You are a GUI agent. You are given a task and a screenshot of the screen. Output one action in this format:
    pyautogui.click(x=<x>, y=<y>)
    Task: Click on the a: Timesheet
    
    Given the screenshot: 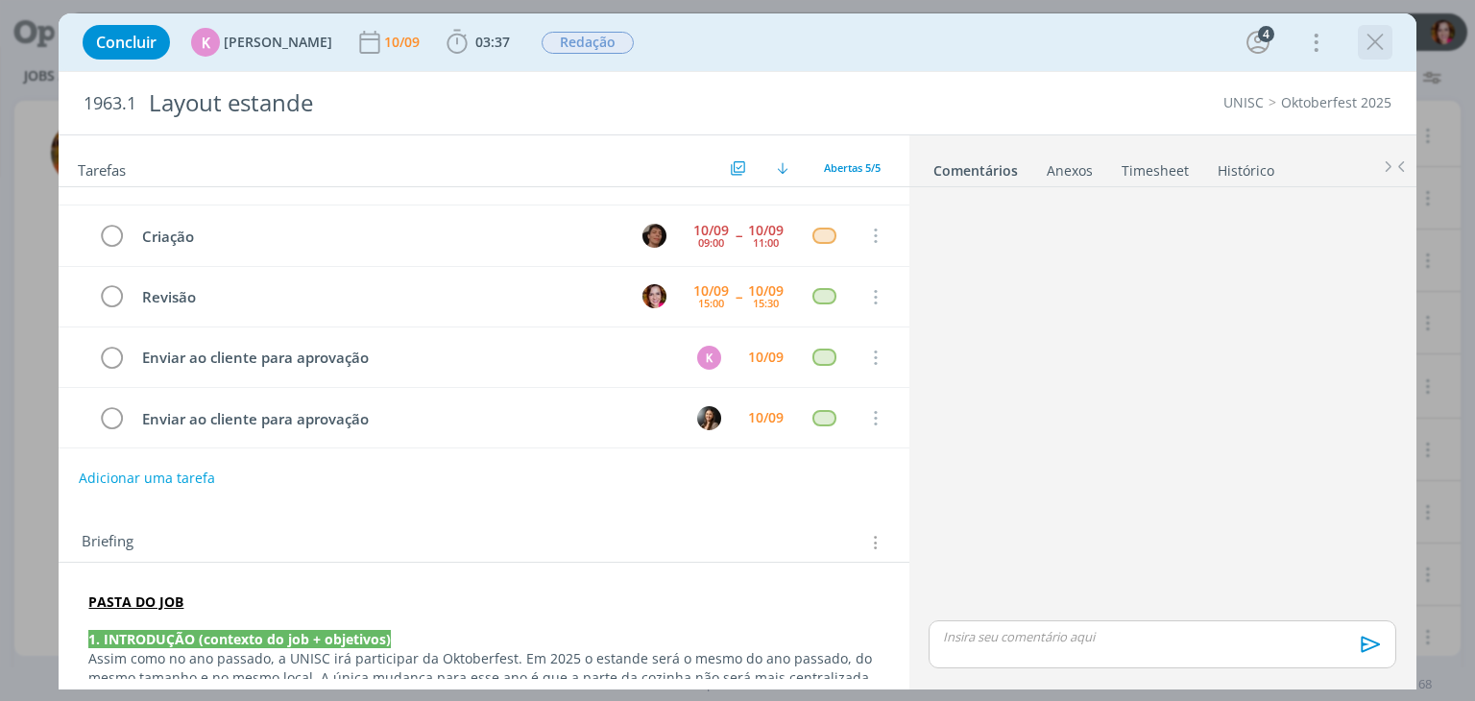 What is the action you would take?
    pyautogui.click(x=1155, y=166)
    